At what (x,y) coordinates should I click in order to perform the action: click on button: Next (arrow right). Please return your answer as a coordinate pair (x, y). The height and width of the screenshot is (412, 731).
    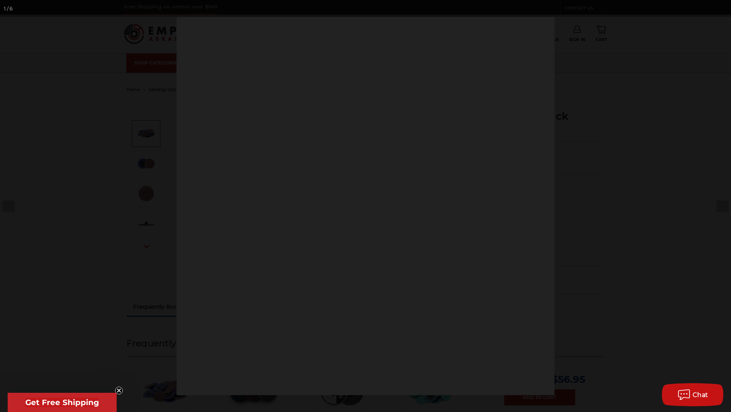
    Looking at the image, I should click on (718, 206).